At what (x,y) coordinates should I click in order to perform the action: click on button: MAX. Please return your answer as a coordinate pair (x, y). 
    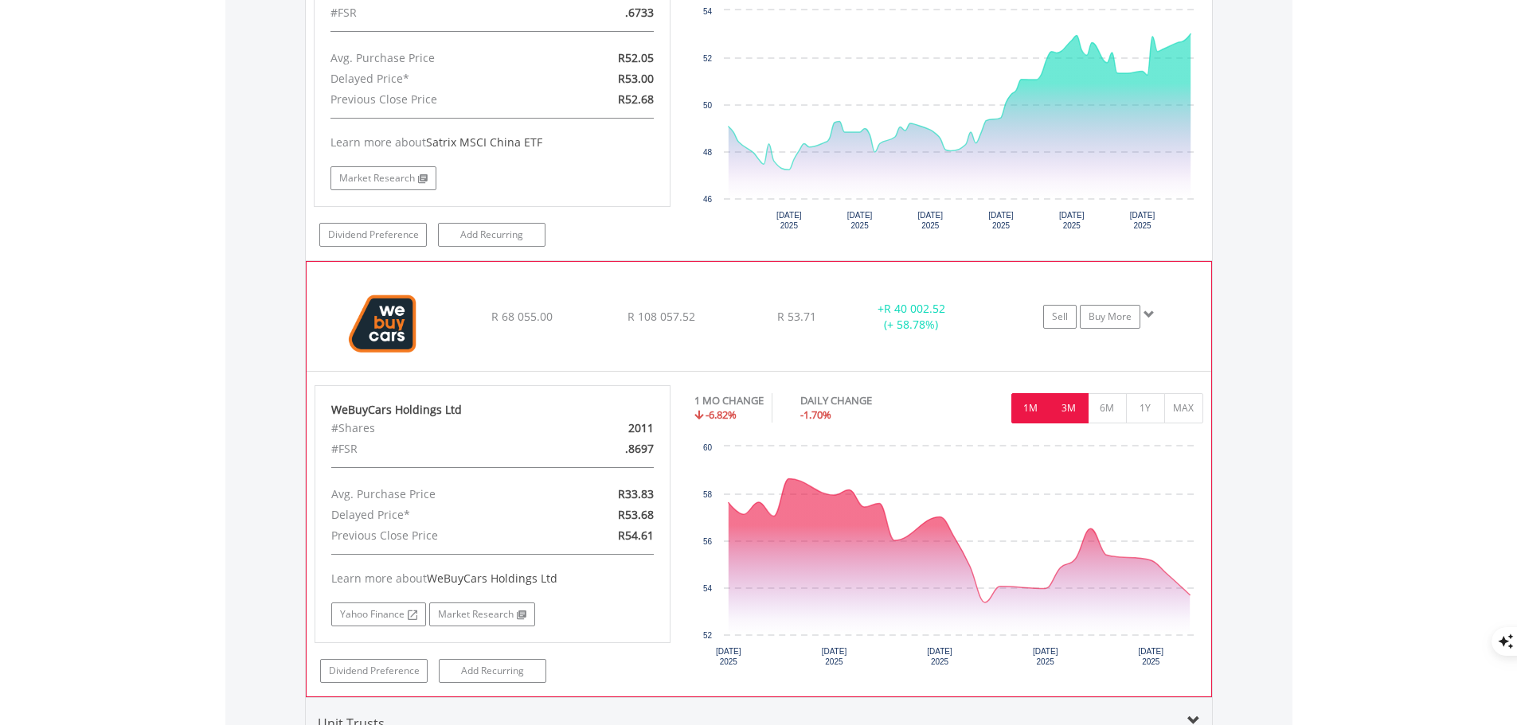
    Looking at the image, I should click on (1183, 408).